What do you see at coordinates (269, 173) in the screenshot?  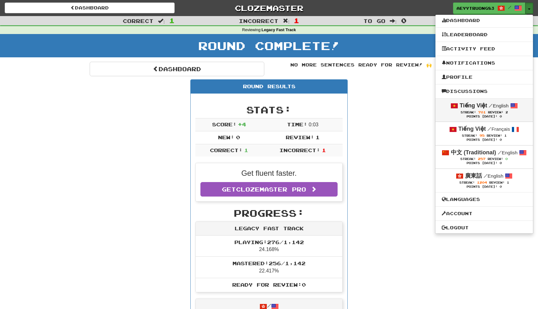 I see `p: Get fluent faster.` at bounding box center [269, 173].